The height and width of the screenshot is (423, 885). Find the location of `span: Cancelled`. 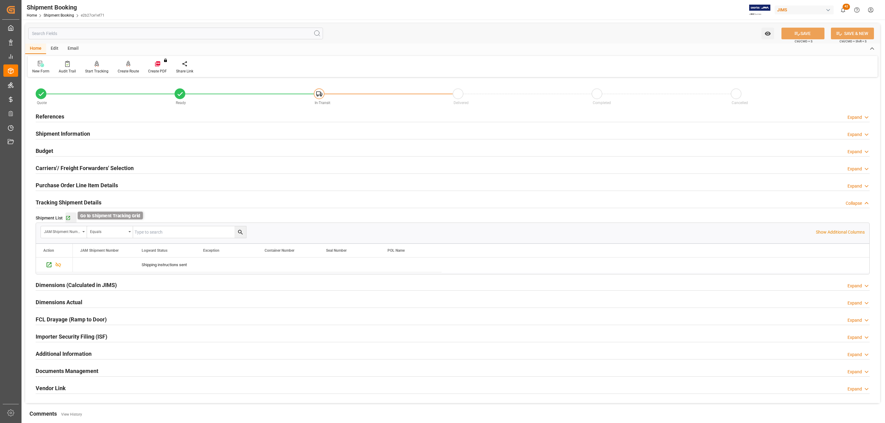

span: Cancelled is located at coordinates (740, 103).